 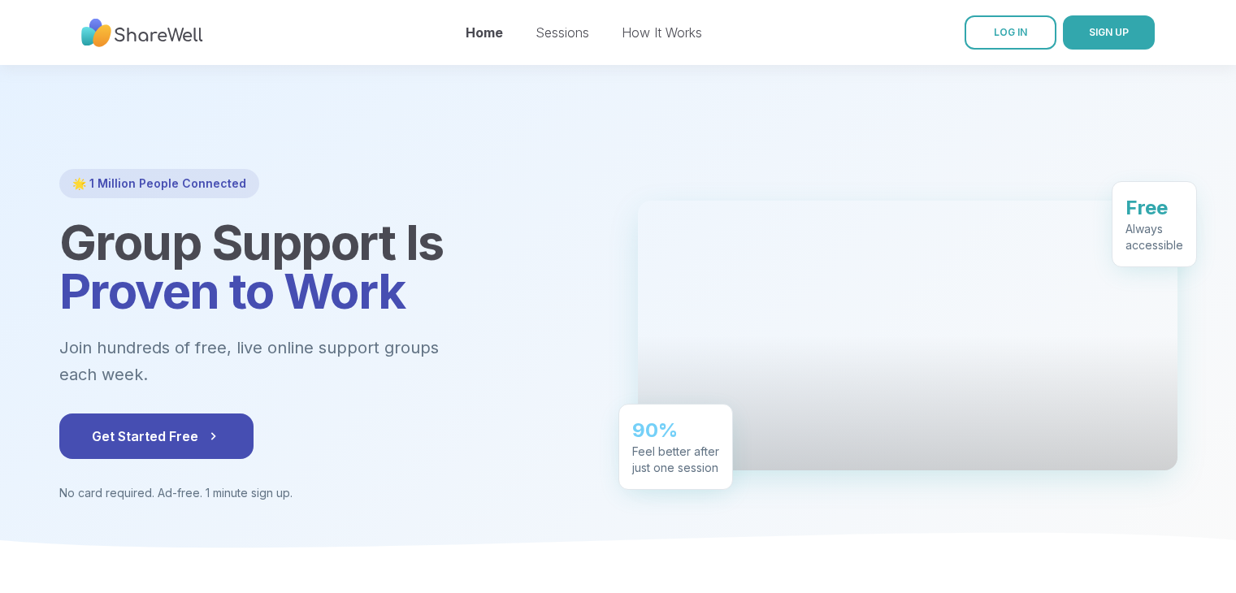 I want to click on a: How It Works, so click(x=662, y=33).